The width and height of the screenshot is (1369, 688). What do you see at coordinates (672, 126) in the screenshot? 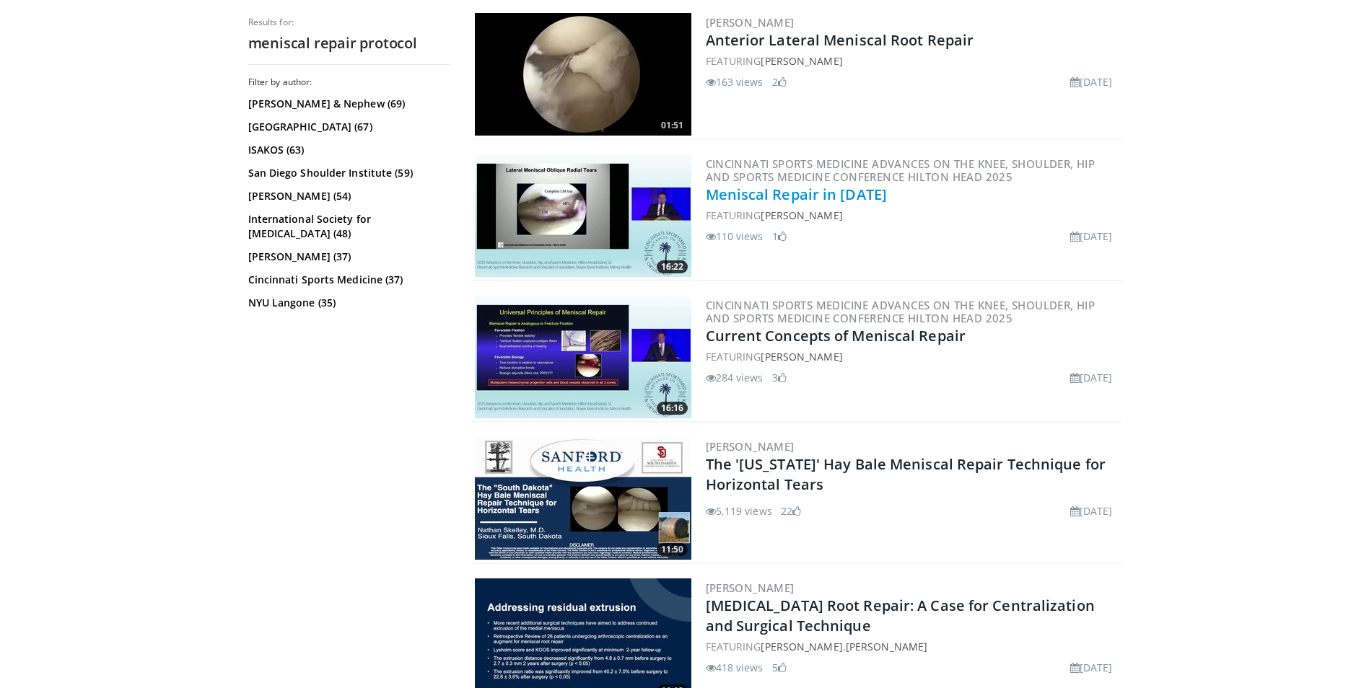
I see `span: 01:51` at bounding box center [672, 126].